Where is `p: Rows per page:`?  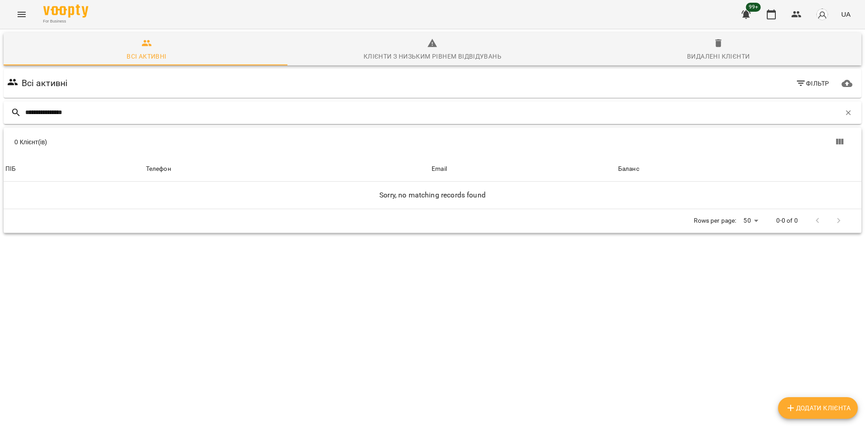 p: Rows per page: is located at coordinates (715, 221).